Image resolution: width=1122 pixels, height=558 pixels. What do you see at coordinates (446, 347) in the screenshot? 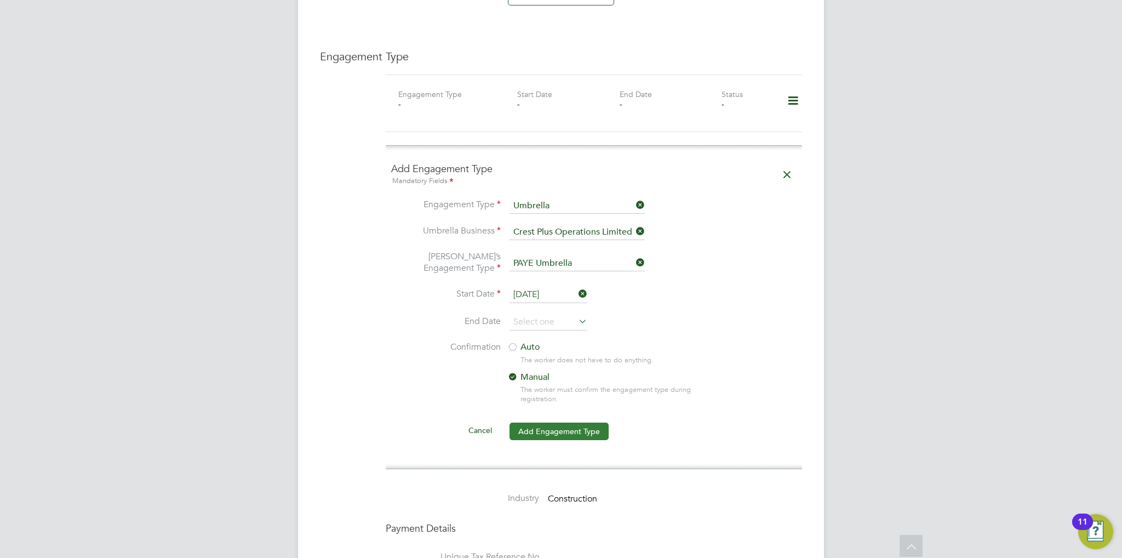
I see `label: Confirmation` at bounding box center [446, 347].